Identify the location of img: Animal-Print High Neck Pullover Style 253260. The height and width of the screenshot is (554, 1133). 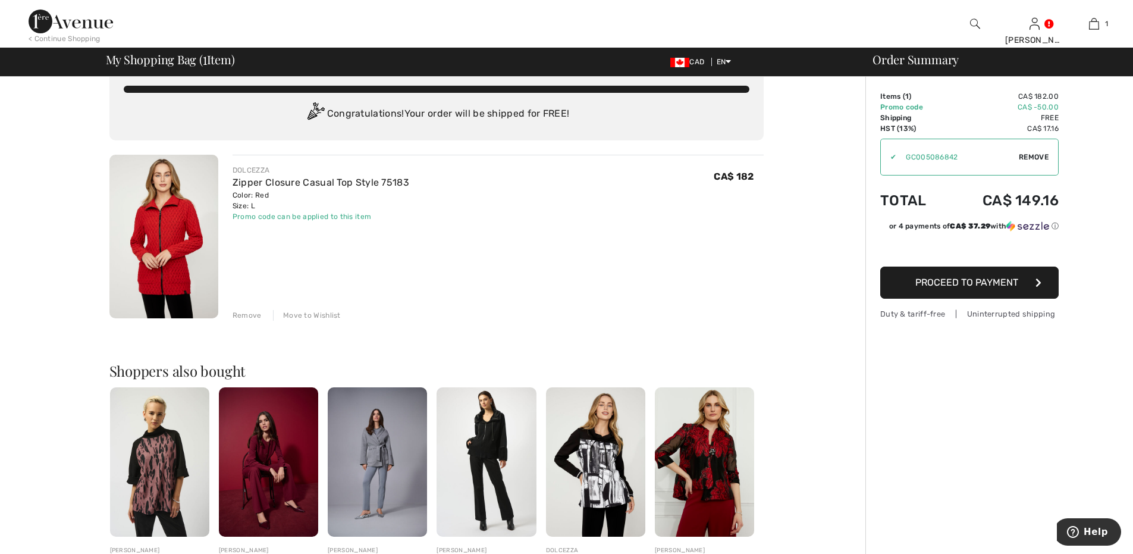
(159, 462).